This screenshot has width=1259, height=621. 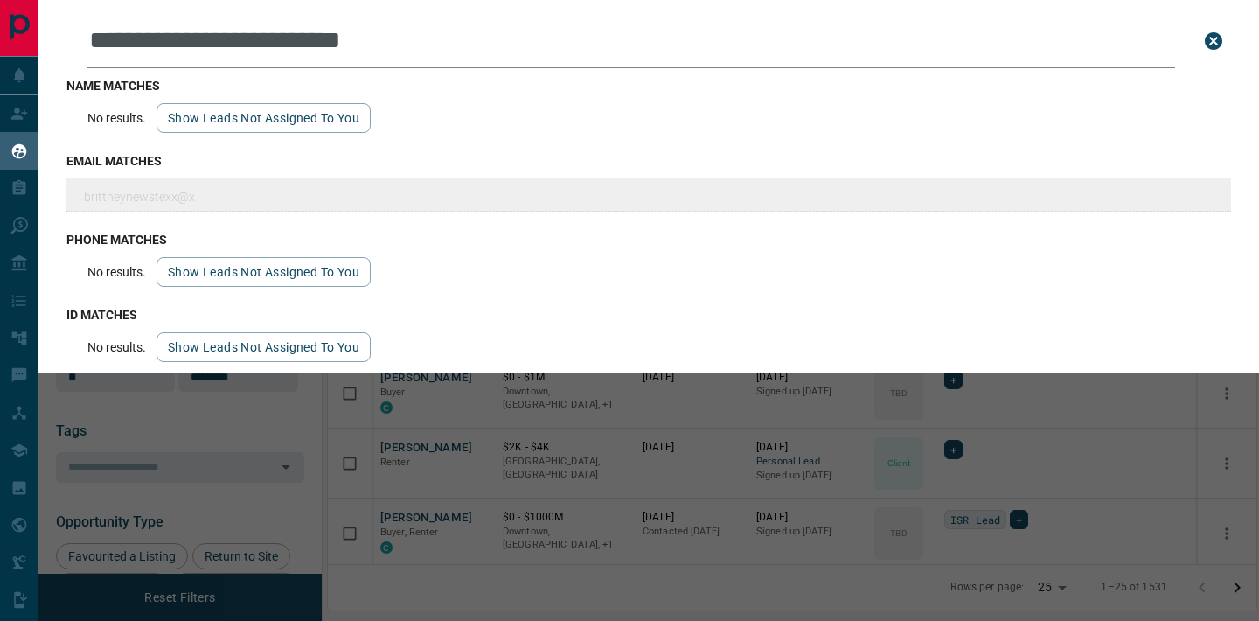 I want to click on h3: name matches, so click(x=649, y=86).